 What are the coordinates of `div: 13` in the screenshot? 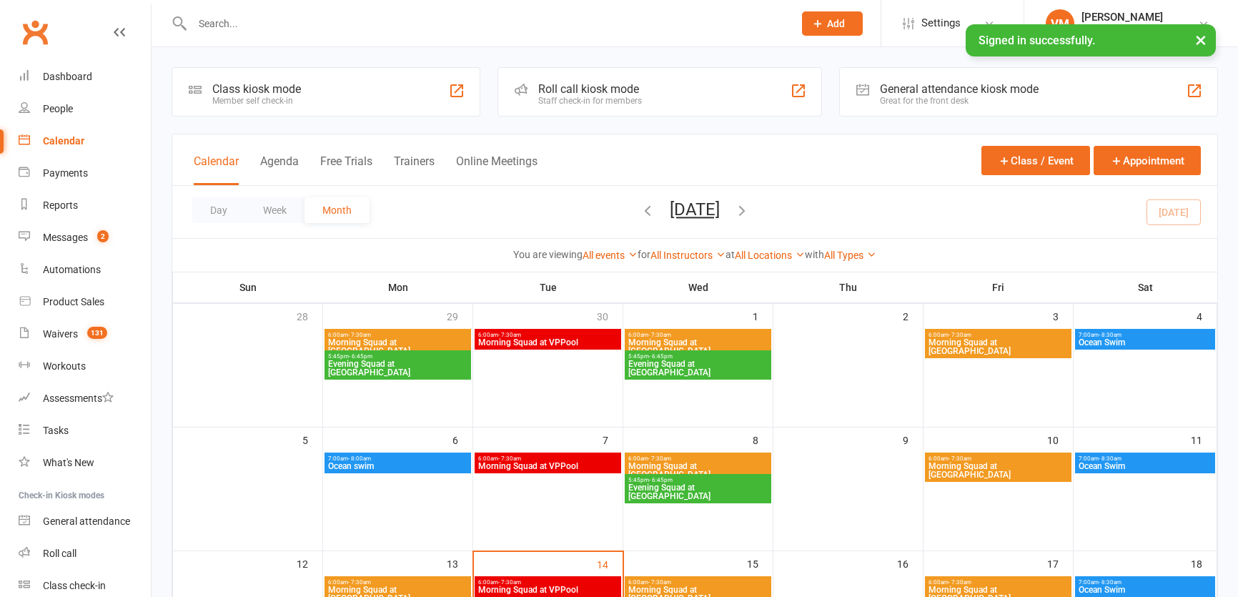 It's located at (460, 563).